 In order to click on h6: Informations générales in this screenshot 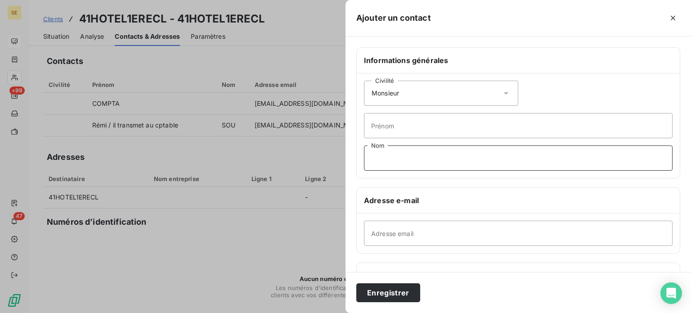, I will do `click(518, 60)`.